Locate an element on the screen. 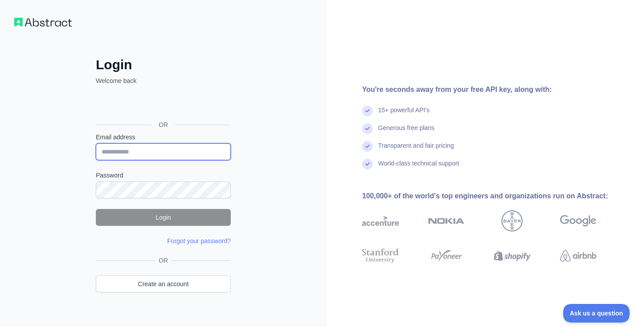 The width and height of the screenshot is (639, 327). p: Welcome back is located at coordinates (163, 81).